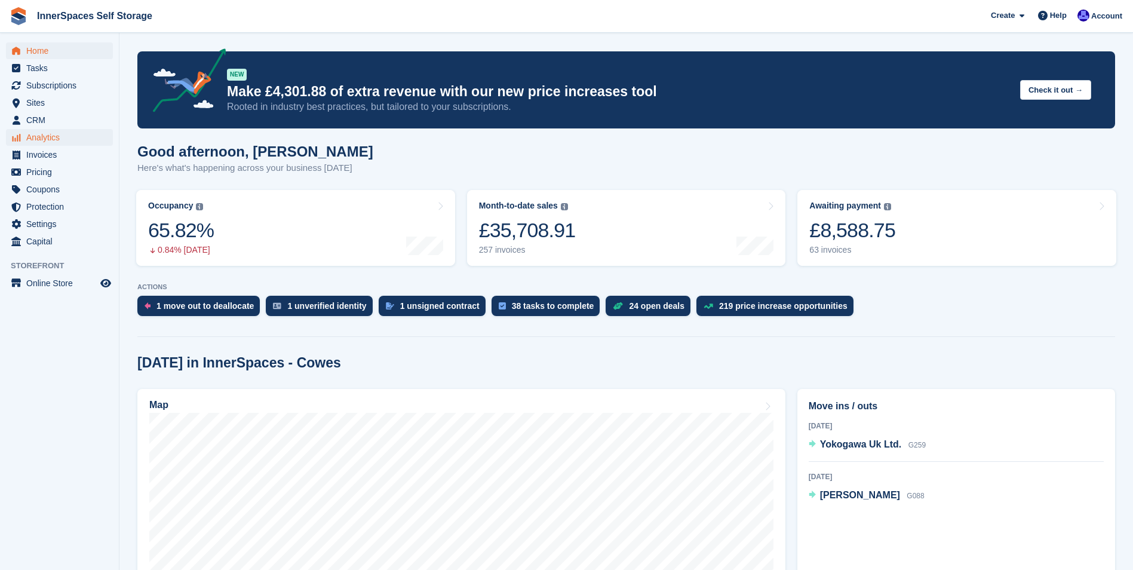 This screenshot has height=570, width=1133. Describe the element at coordinates (205, 306) in the screenshot. I see `div: 1 move out to deallocate` at that location.